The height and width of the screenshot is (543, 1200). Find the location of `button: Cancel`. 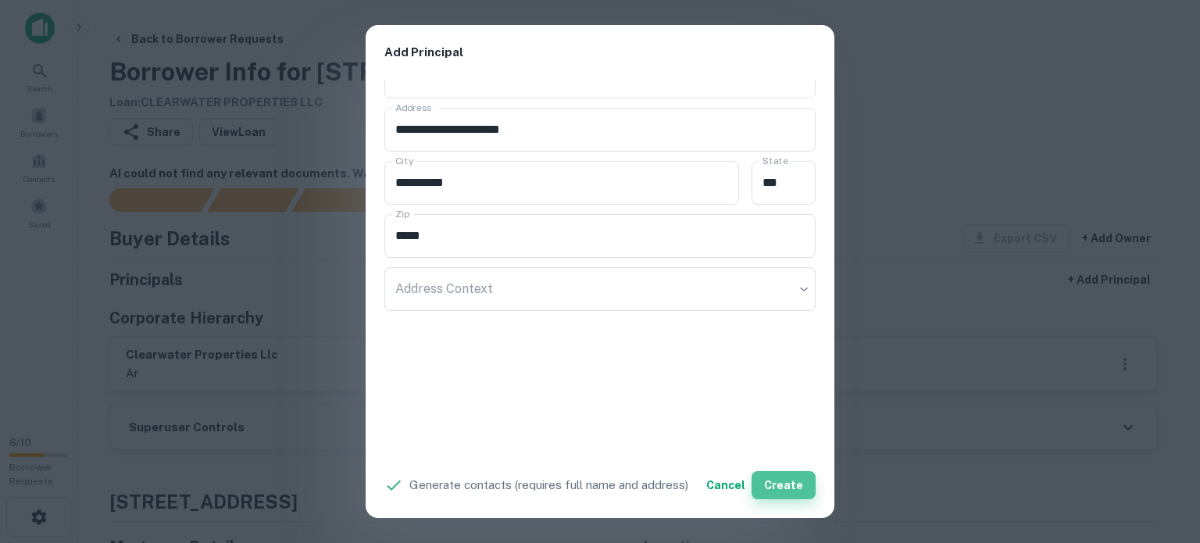

button: Cancel is located at coordinates (726, 485).